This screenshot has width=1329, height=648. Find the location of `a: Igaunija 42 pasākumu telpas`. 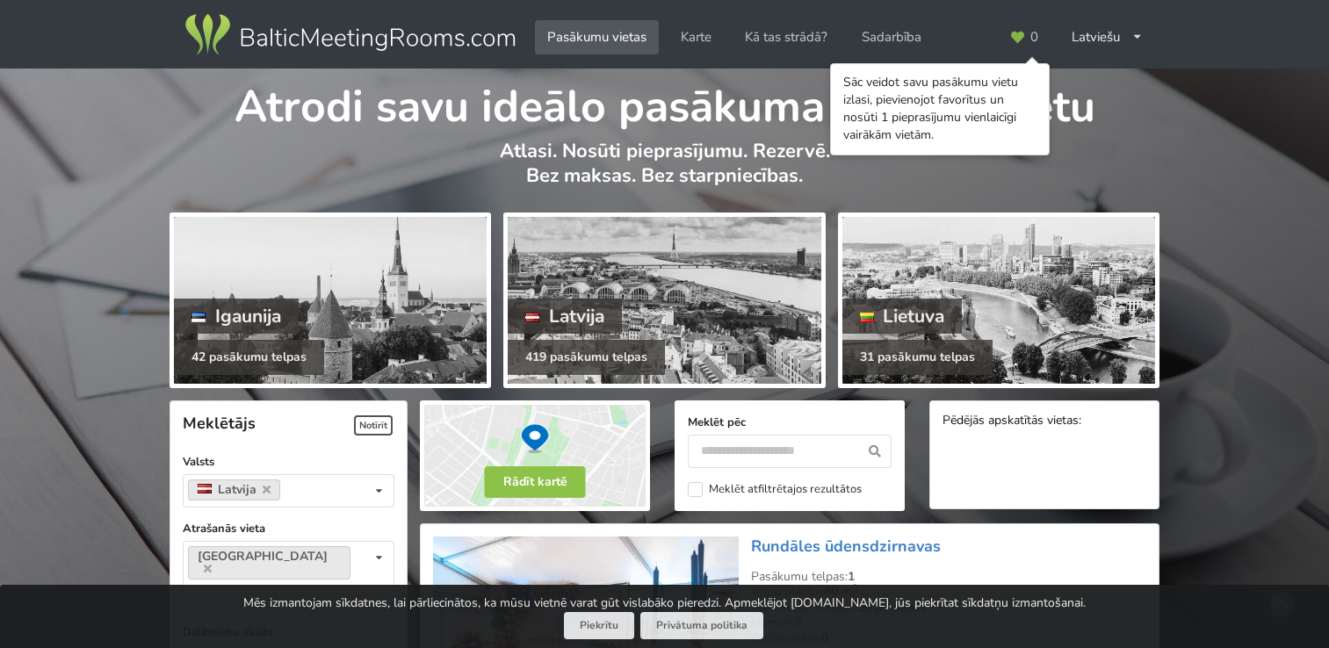

a: Igaunija 42 pasākumu telpas is located at coordinates (330, 300).